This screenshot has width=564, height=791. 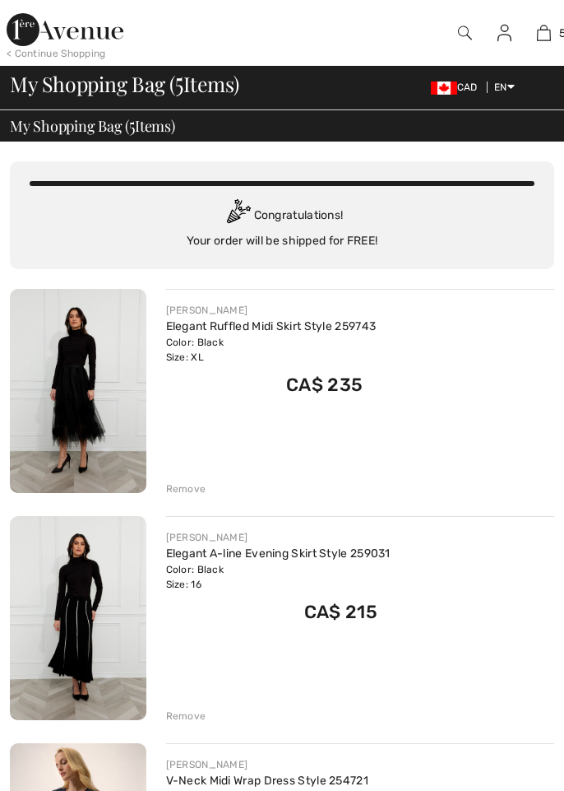 What do you see at coordinates (267, 780) in the screenshot?
I see `a: V-Neck Midi Wrap Dress Style 254721` at bounding box center [267, 780].